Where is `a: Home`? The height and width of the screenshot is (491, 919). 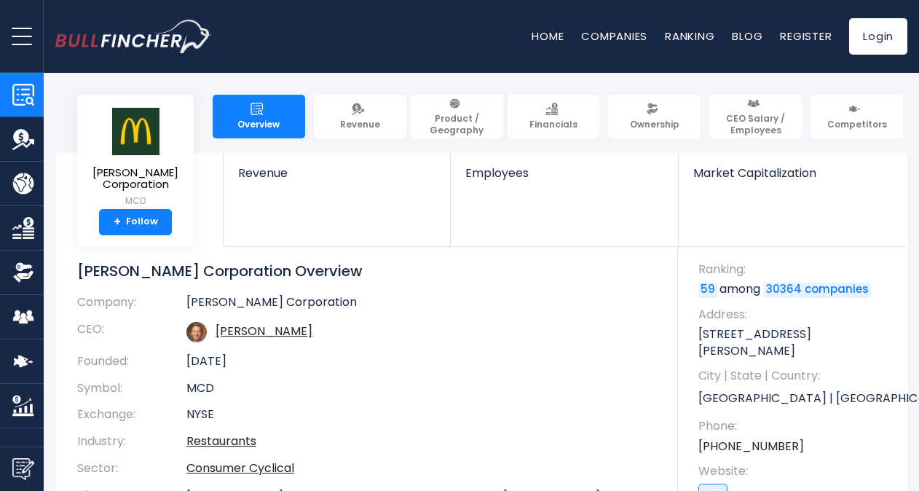
a: Home is located at coordinates (548, 36).